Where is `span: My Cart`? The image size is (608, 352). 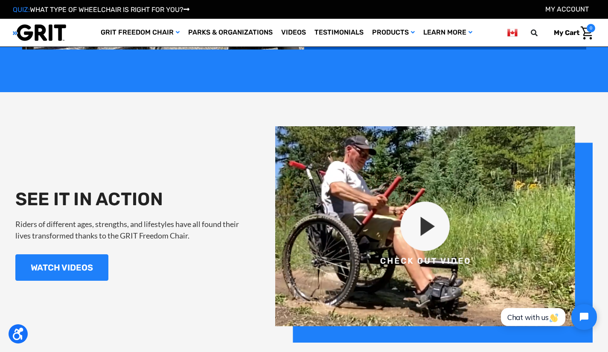
span: My Cart is located at coordinates (566, 32).